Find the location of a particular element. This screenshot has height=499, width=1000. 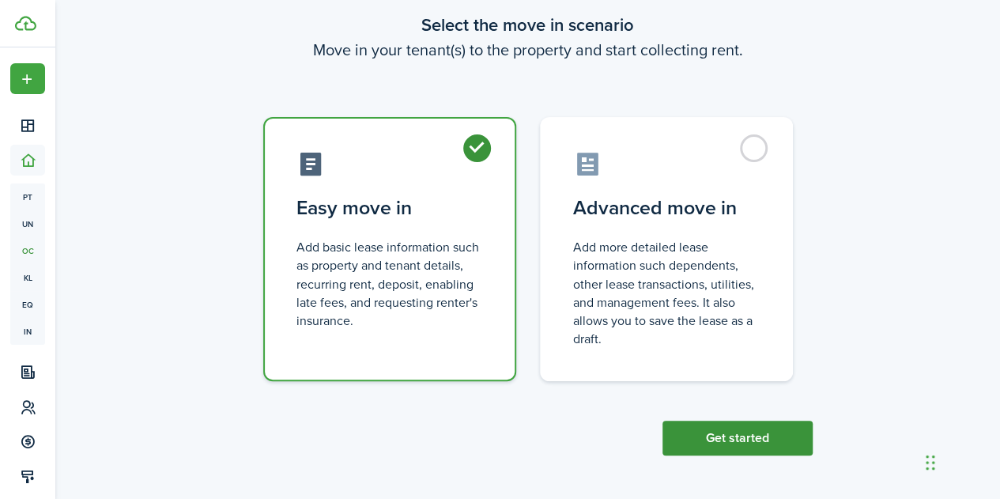

span: kl is located at coordinates (28, 277).